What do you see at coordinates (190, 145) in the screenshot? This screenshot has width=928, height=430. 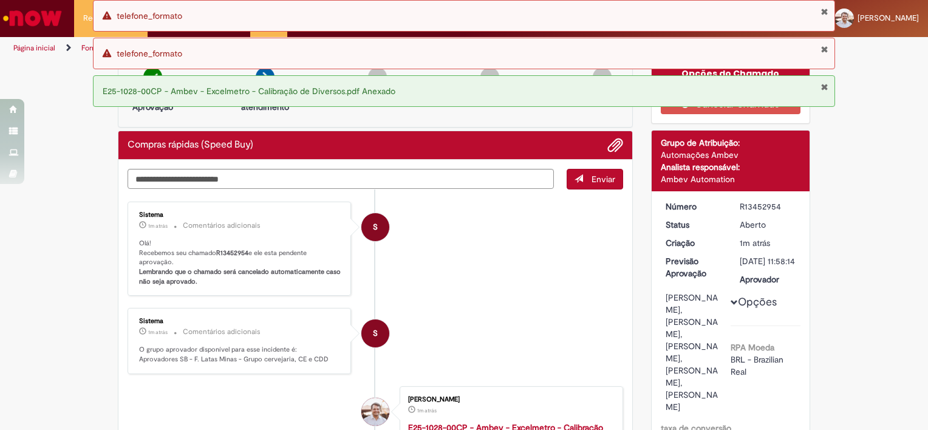 I see `h2: Compras rápidas (Speed Buy) Histórico de tíquete` at bounding box center [190, 145].